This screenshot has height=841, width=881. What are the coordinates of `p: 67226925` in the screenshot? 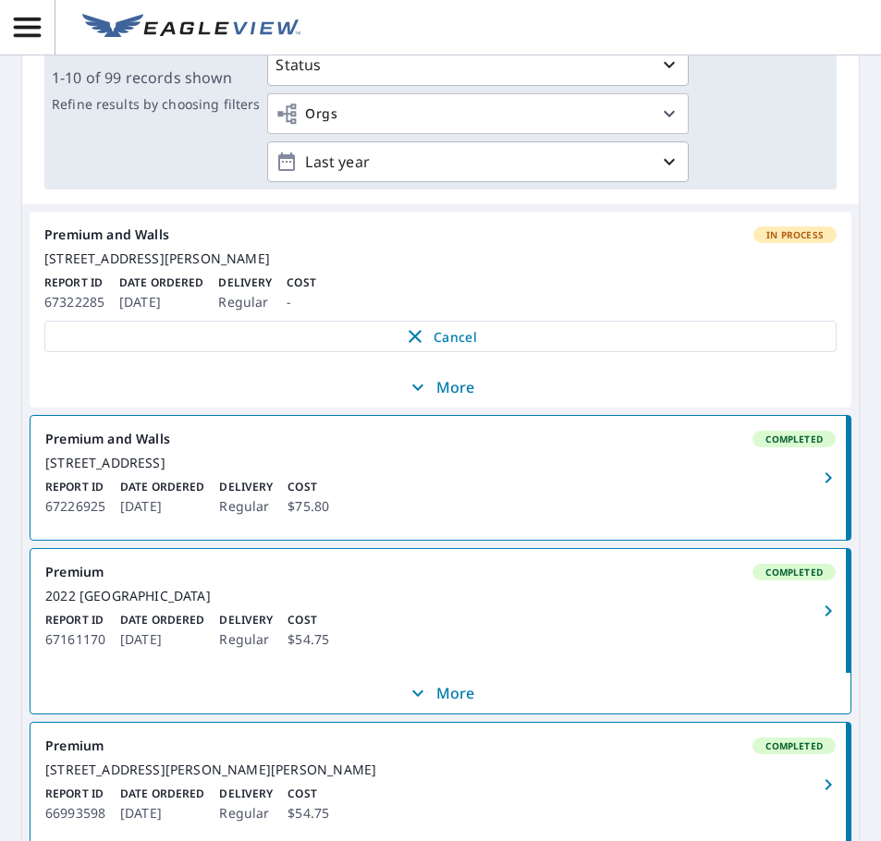 It's located at (75, 507).